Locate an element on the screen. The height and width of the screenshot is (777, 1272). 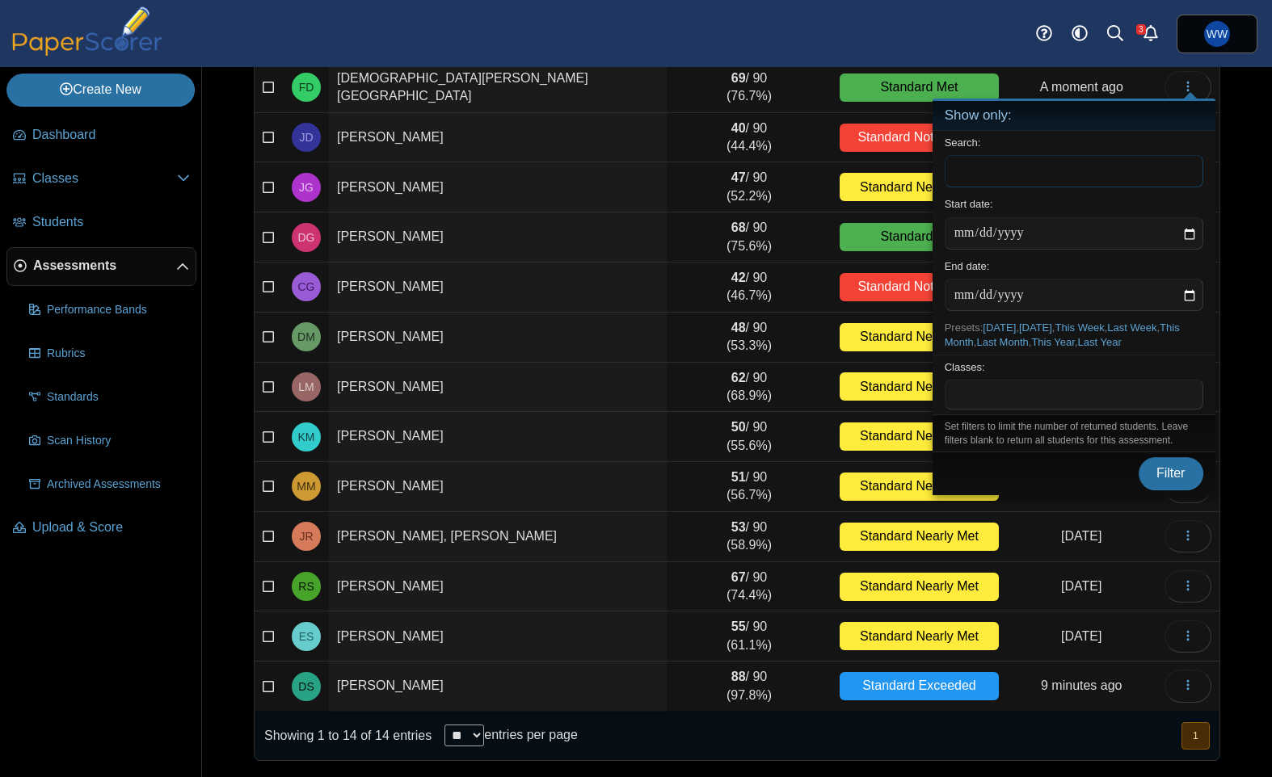
b: 50 is located at coordinates (738, 427).